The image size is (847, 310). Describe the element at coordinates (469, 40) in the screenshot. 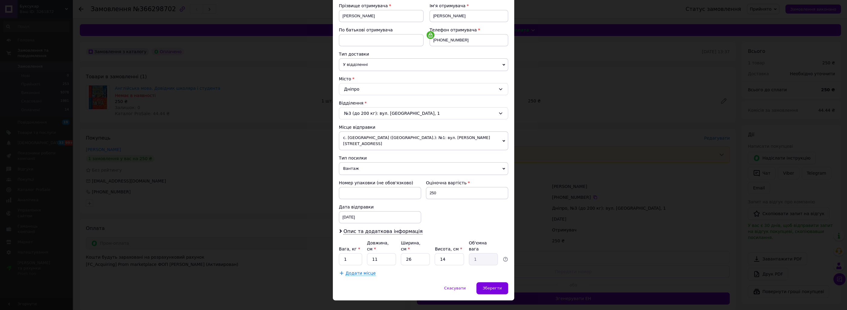

I see `input: +380` at that location.